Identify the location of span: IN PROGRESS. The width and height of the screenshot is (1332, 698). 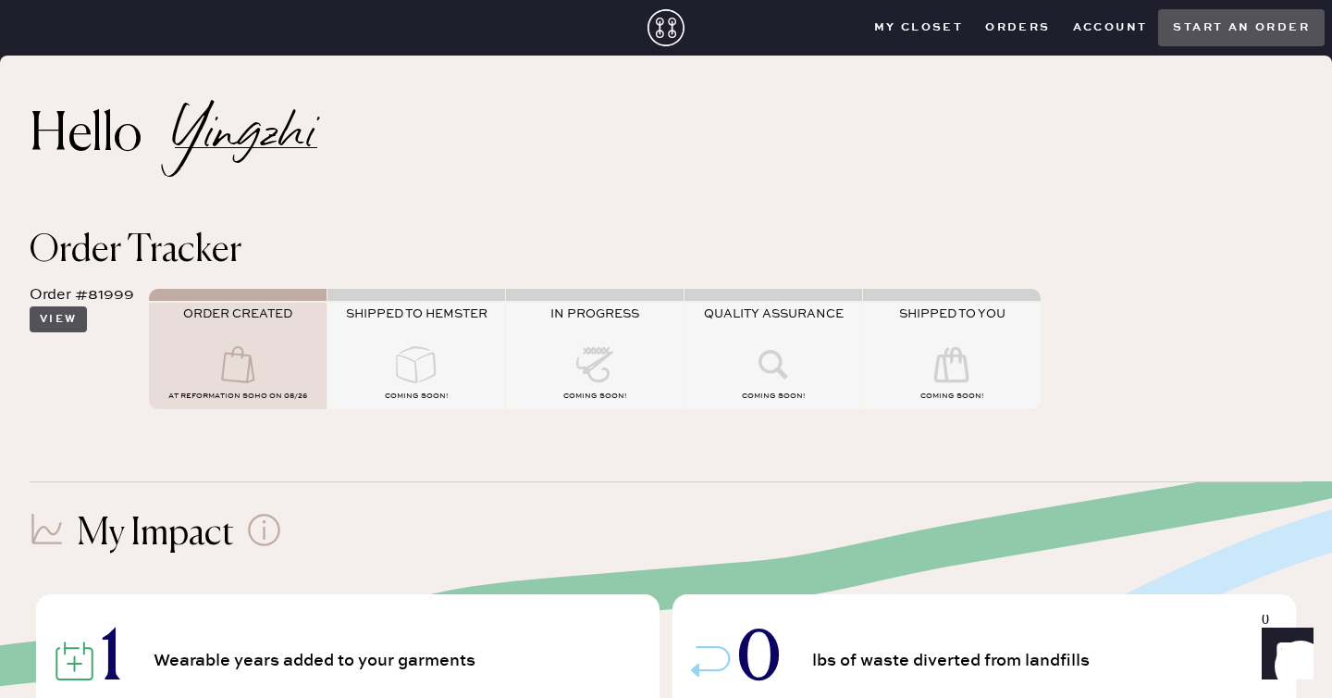
(595, 314).